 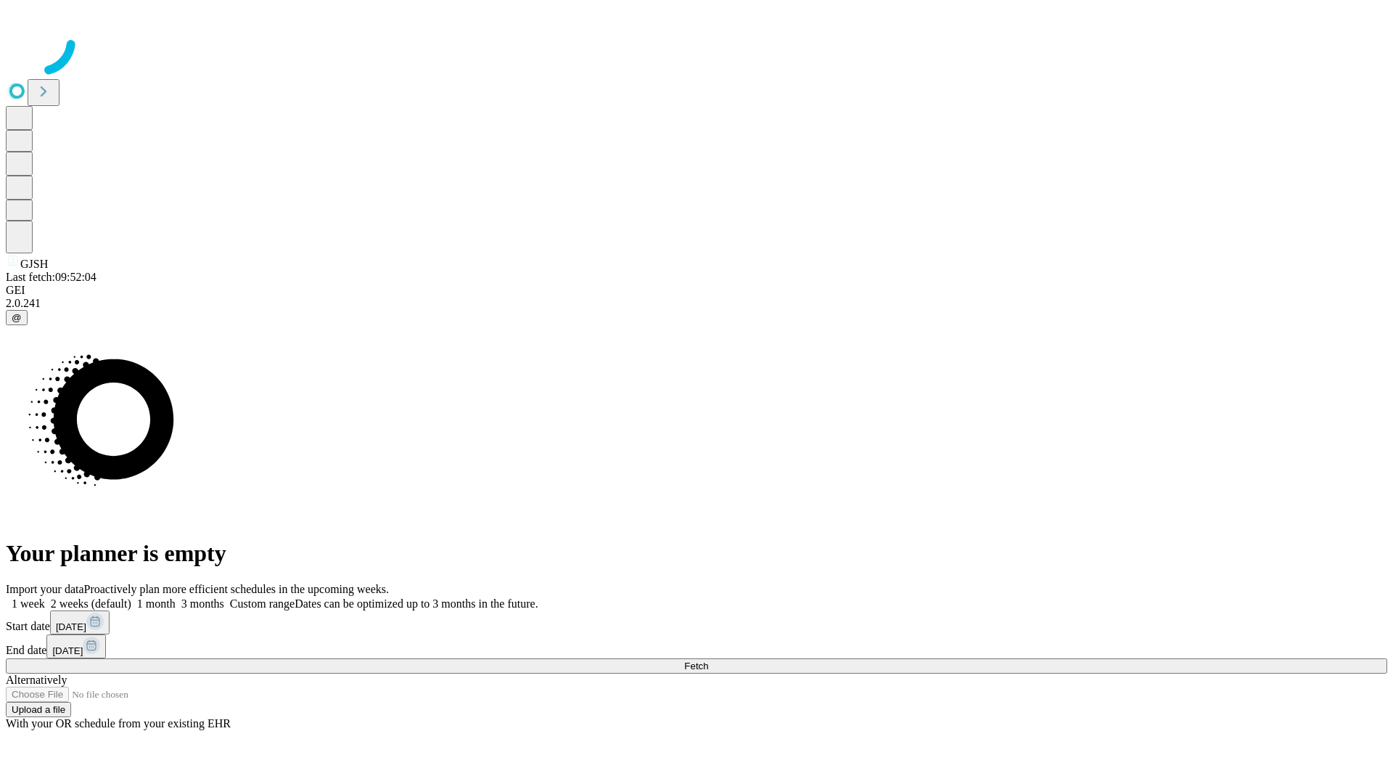 I want to click on button: Upload a file, so click(x=38, y=709).